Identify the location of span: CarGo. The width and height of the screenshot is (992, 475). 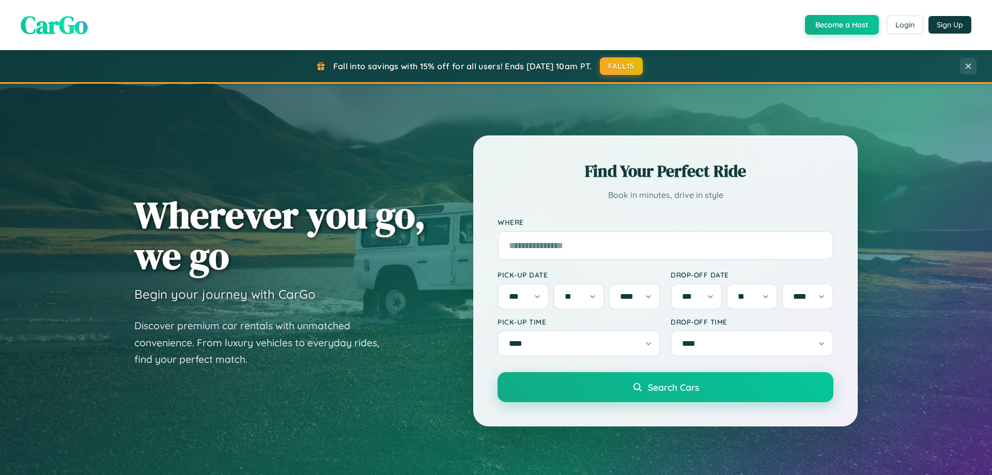
(54, 25).